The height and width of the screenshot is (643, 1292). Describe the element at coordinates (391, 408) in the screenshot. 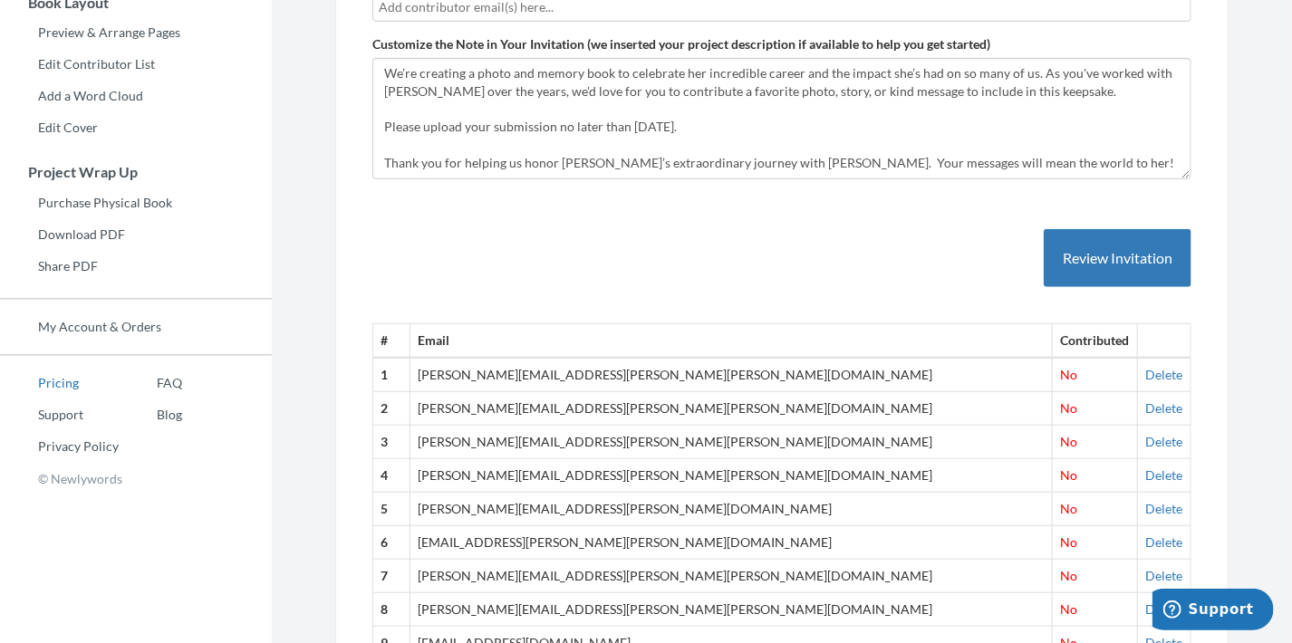

I see `th: 2` at that location.